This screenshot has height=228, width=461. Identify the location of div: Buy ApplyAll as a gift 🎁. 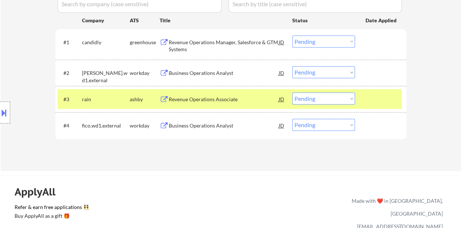
(51, 216).